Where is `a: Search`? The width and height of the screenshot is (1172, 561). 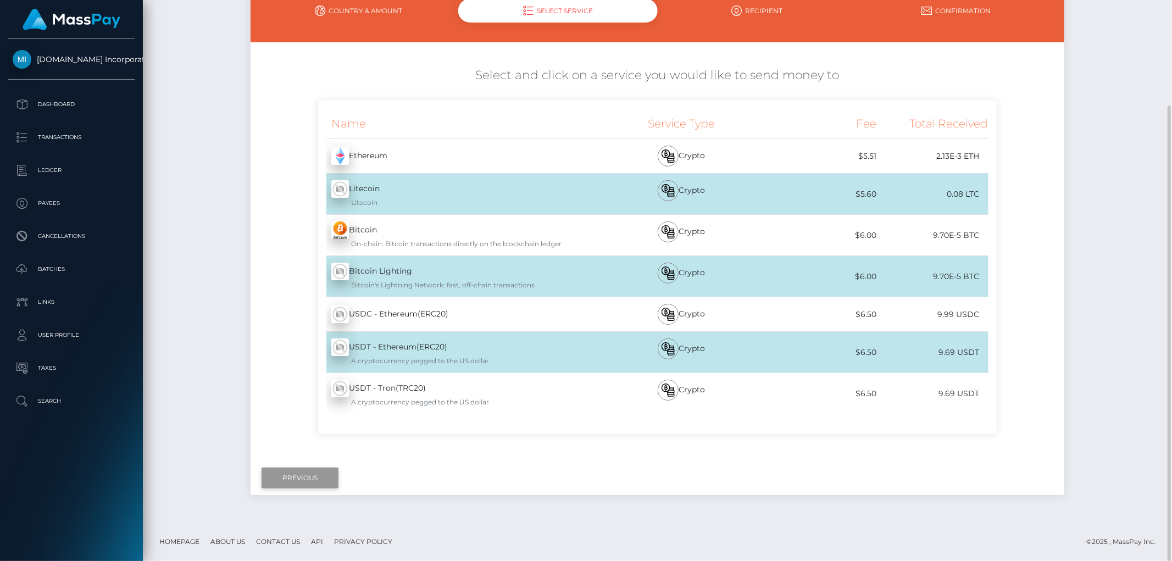 a: Search is located at coordinates (71, 401).